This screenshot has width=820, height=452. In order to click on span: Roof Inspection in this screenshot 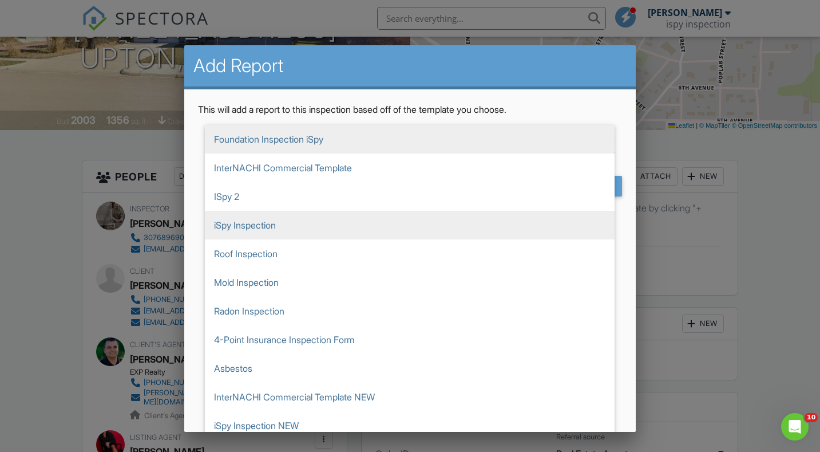, I will do `click(410, 254)`.